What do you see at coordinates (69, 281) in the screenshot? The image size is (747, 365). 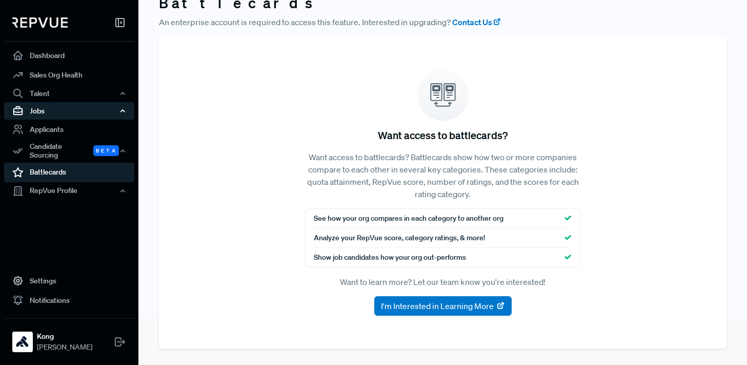 I see `a: Settings` at bounding box center [69, 281].